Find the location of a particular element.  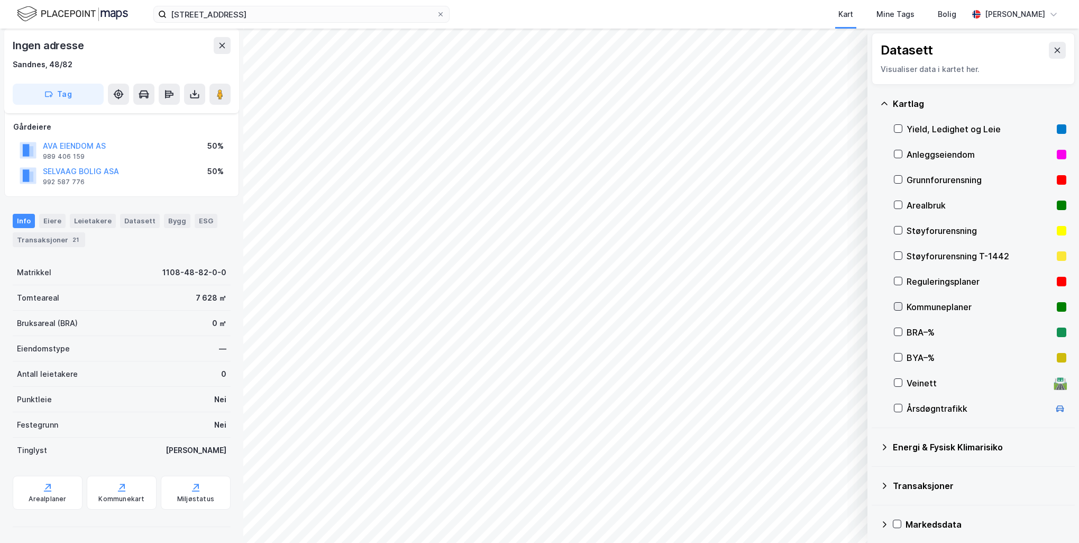

div: 992 587 776 is located at coordinates (63, 182).